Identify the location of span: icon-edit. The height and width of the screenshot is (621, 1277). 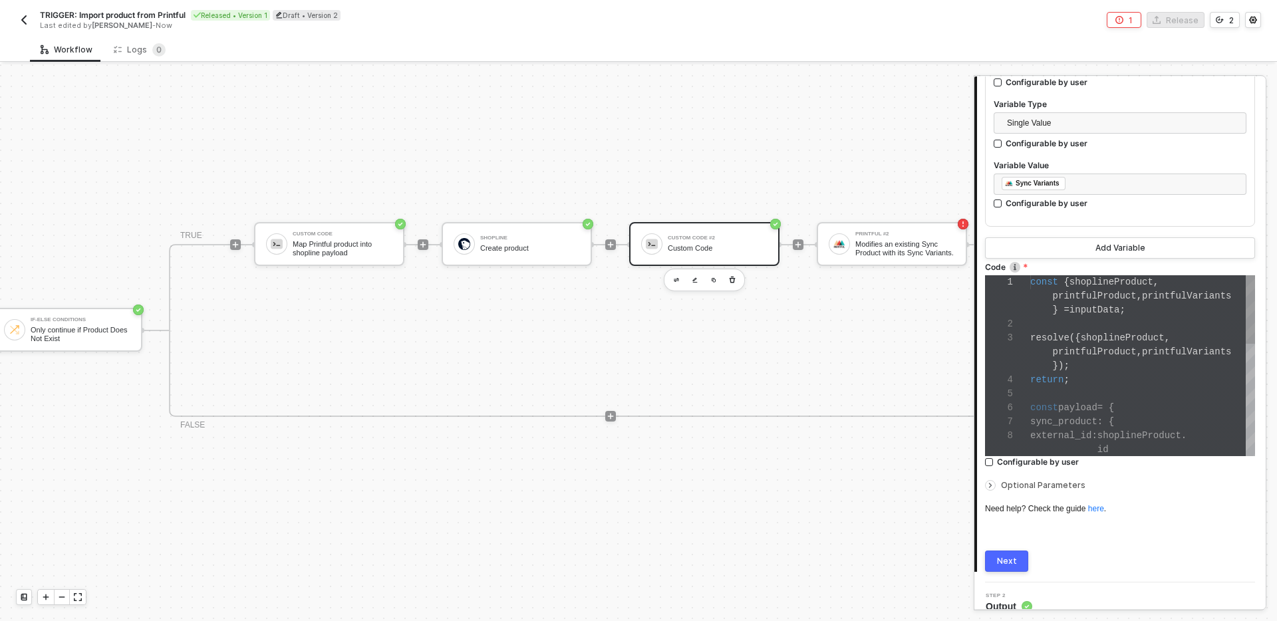
(279, 15).